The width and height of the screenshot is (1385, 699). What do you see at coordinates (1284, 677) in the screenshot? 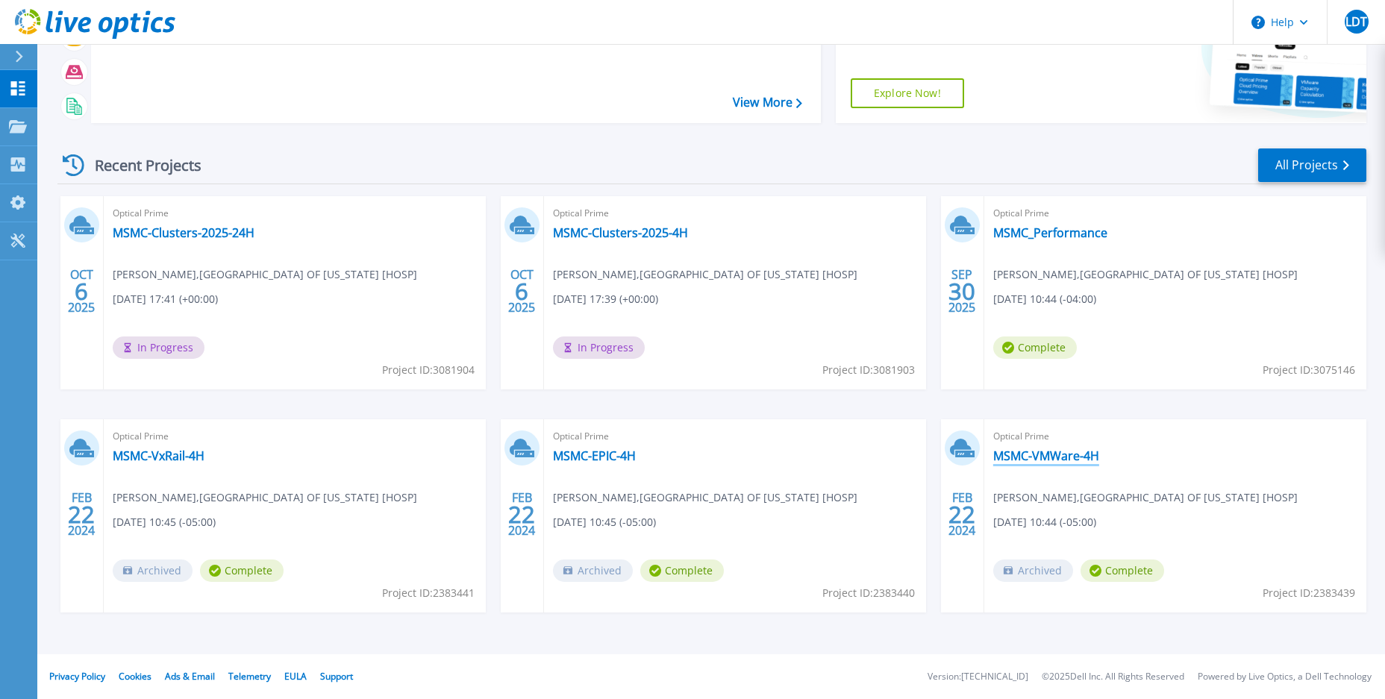
I see `li: Powered by Live Optics, a Dell Technology` at bounding box center [1284, 677].